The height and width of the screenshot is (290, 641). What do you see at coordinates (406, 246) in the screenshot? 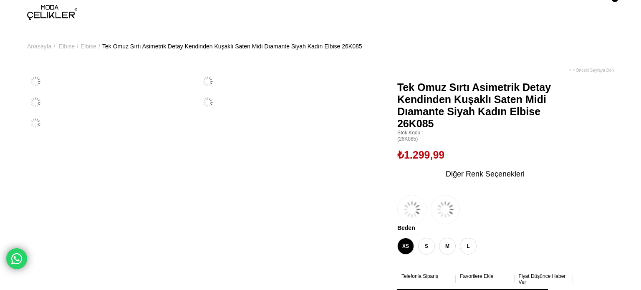
I see `span: XS` at bounding box center [406, 246].